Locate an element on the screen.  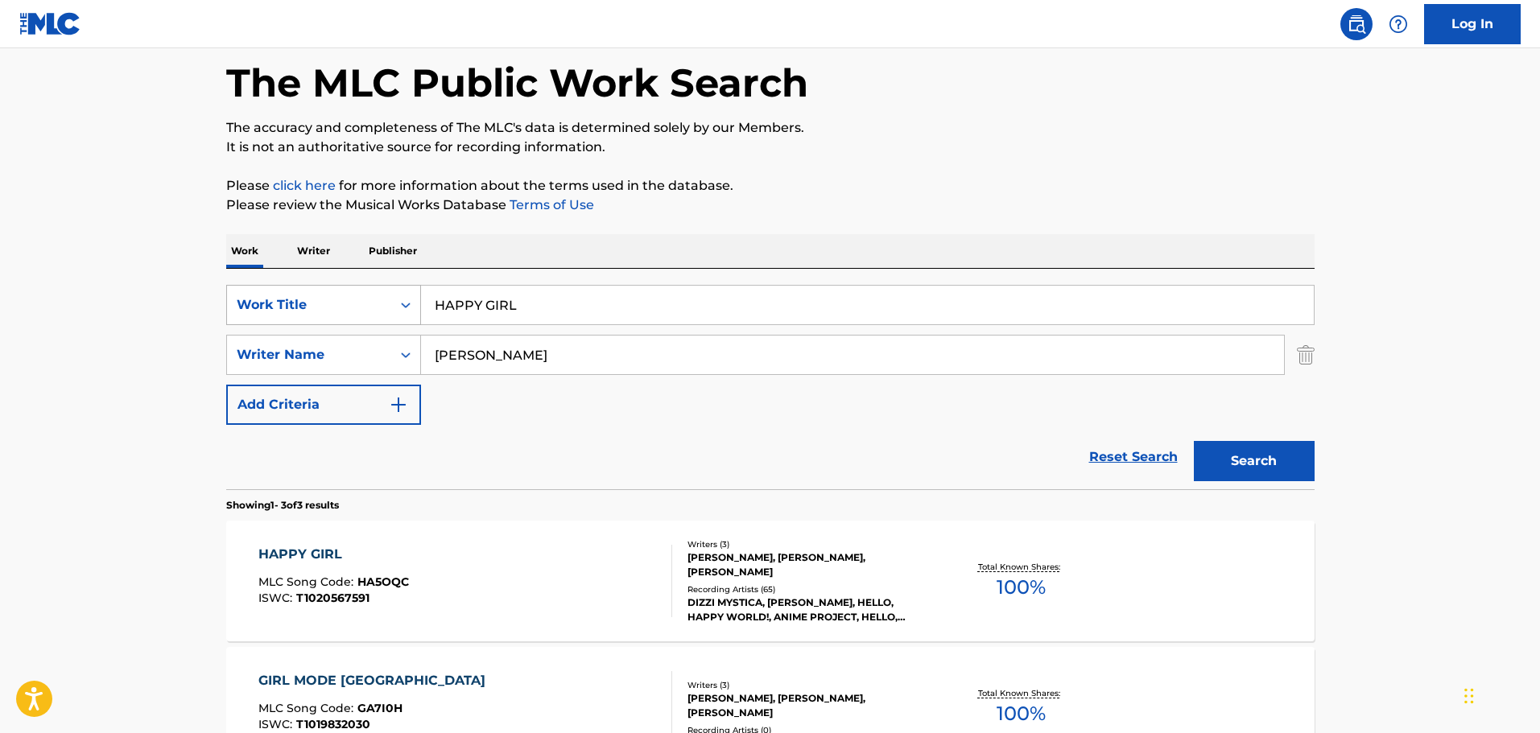
a: Public Search is located at coordinates (1356, 24).